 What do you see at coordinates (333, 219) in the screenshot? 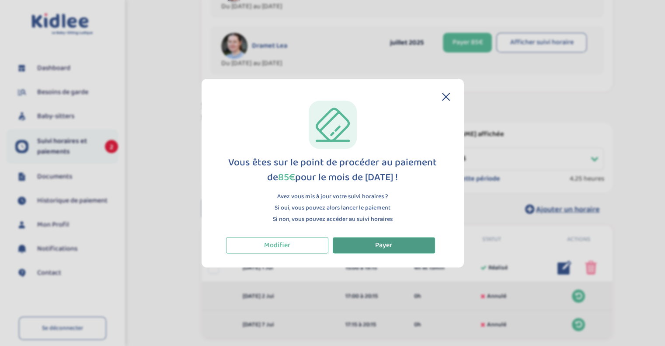
I see `p: Si non, vous pouvez accéder au suivi horaires` at bounding box center [333, 219].